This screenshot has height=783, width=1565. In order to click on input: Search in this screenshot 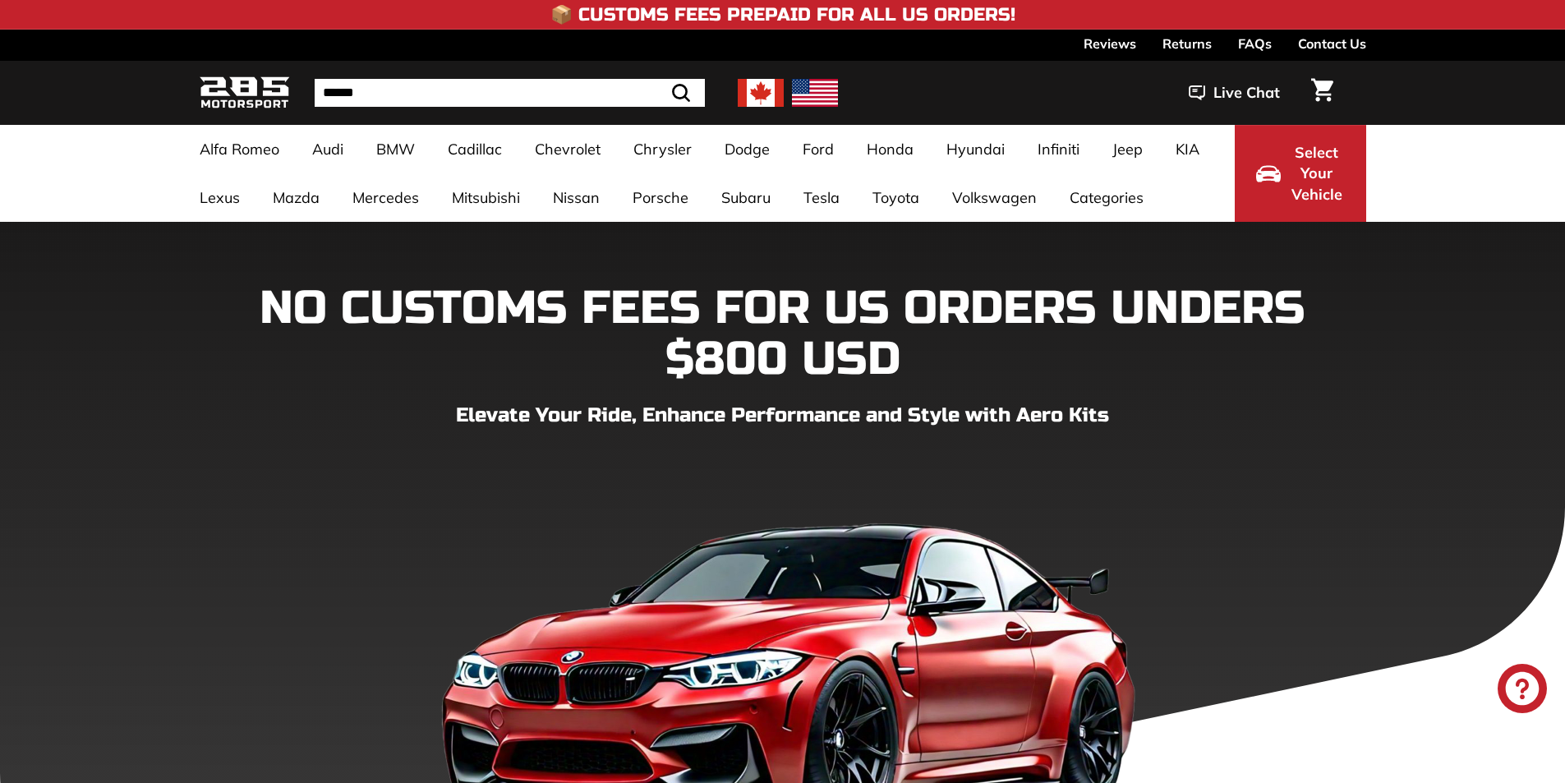, I will do `click(509, 93)`.